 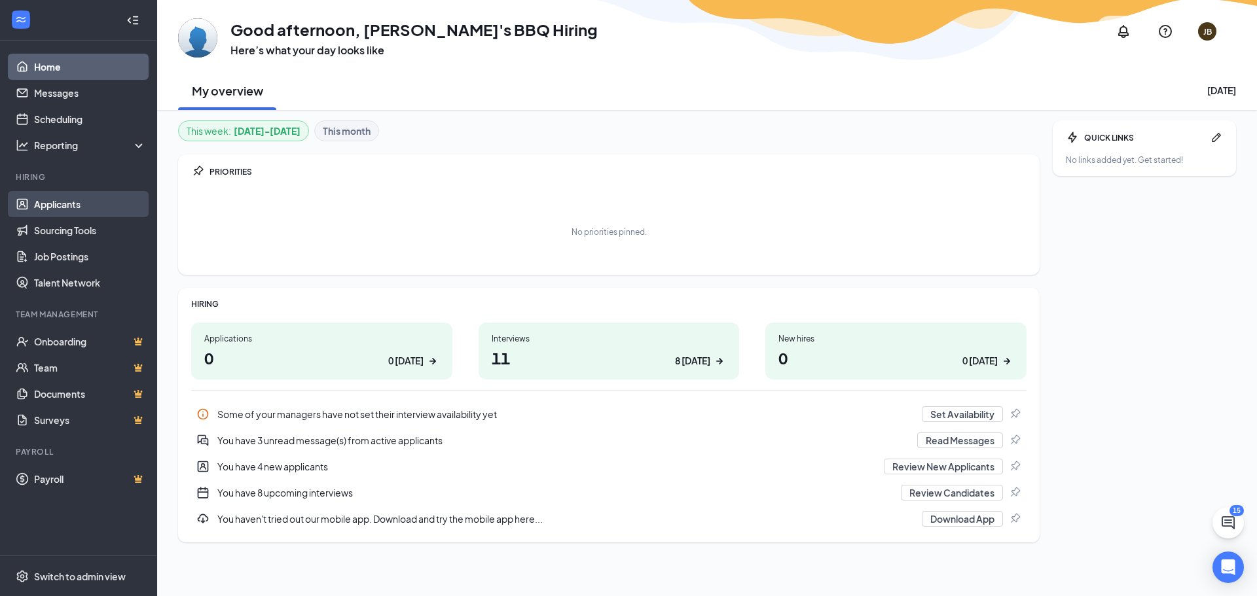 I want to click on a: InfoSome of your managers have not set their interview availability yetSet AvailabilityPin, so click(x=609, y=414).